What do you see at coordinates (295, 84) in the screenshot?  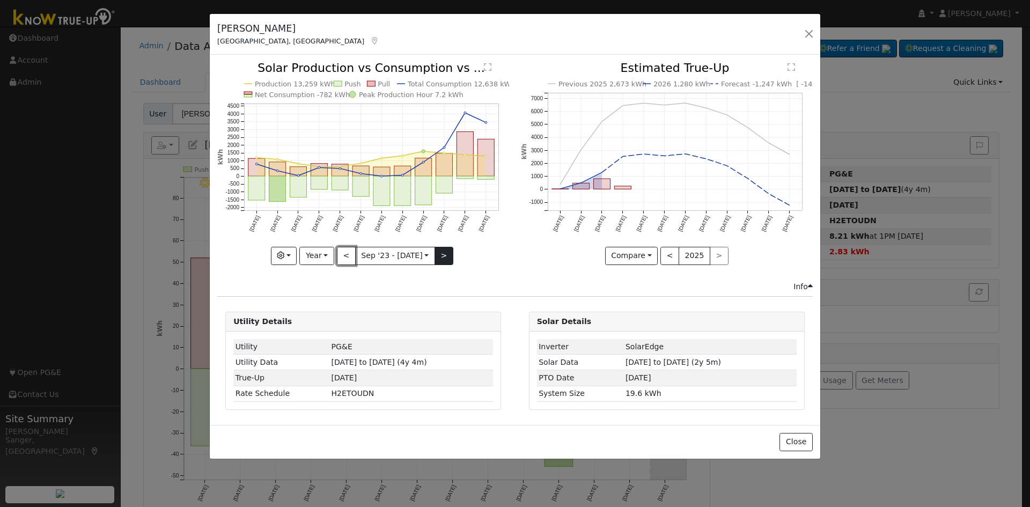 I see `text: Production 13,259 kWh` at bounding box center [295, 84].